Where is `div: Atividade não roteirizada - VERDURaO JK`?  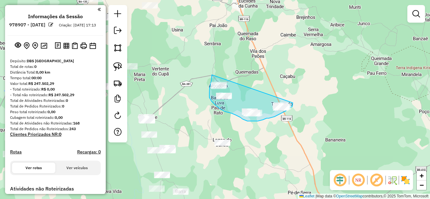
div: Atividade não roteirizada - VERDURaO JK is located at coordinates (150, 5).